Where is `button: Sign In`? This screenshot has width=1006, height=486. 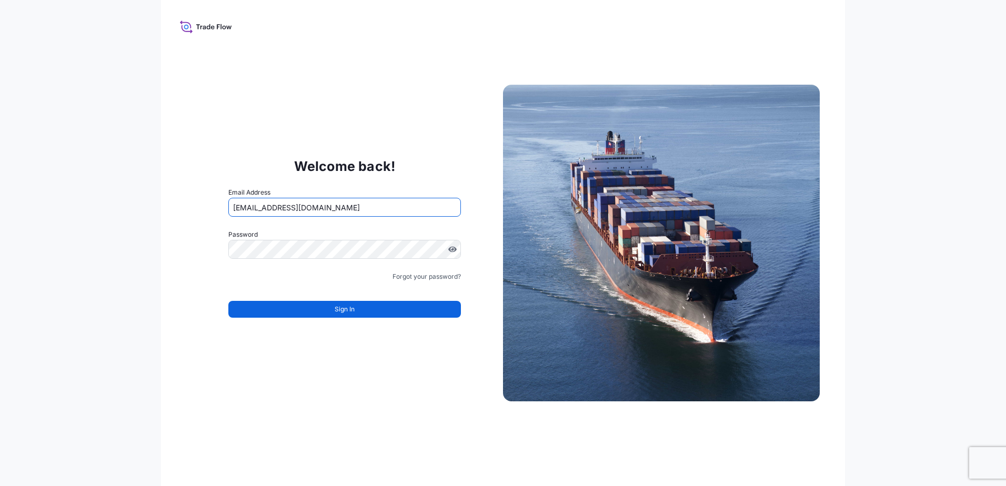
button: Sign In is located at coordinates (345, 310).